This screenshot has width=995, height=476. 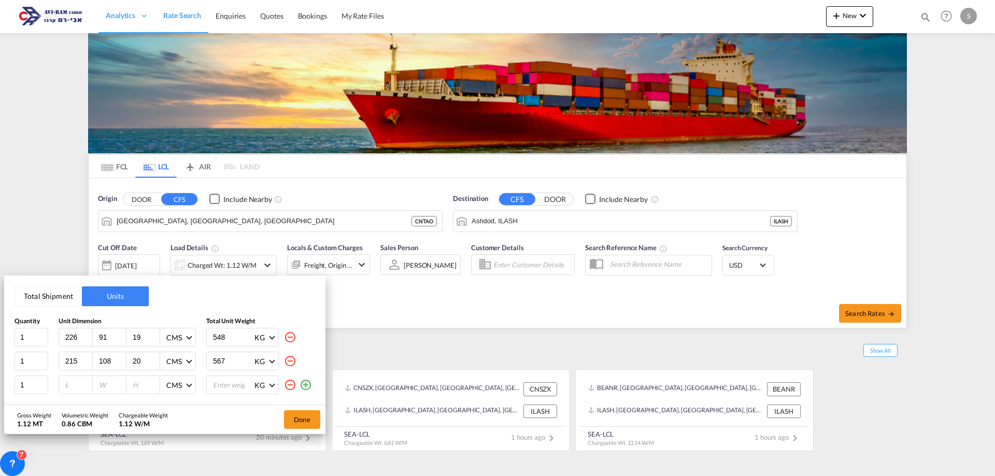 What do you see at coordinates (302, 420) in the screenshot?
I see `button: Done` at bounding box center [302, 420].